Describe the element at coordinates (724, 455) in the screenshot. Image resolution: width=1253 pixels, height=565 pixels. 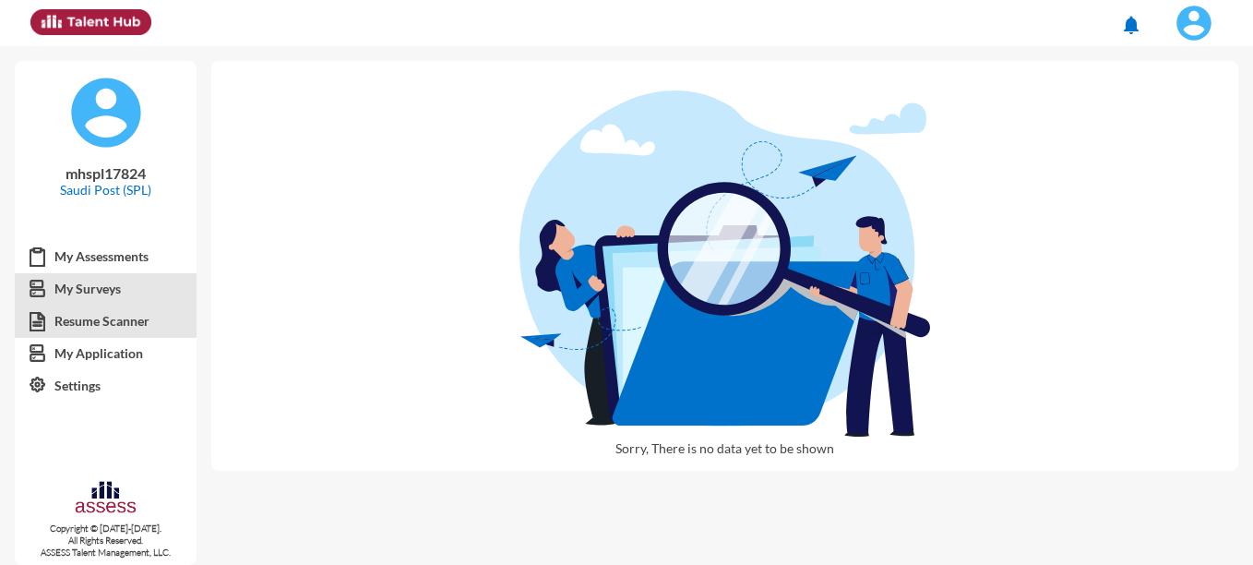
I see `p: Sorry, There is no data yet to be shown` at that location.